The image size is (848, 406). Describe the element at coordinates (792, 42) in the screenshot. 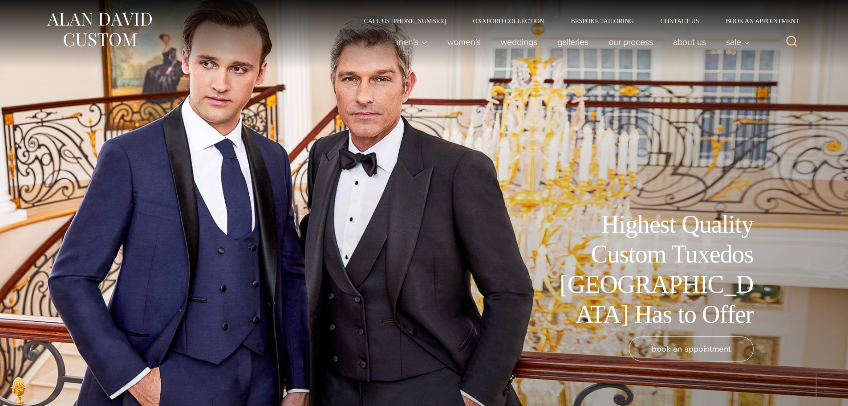

I see `button: View Search Form` at that location.